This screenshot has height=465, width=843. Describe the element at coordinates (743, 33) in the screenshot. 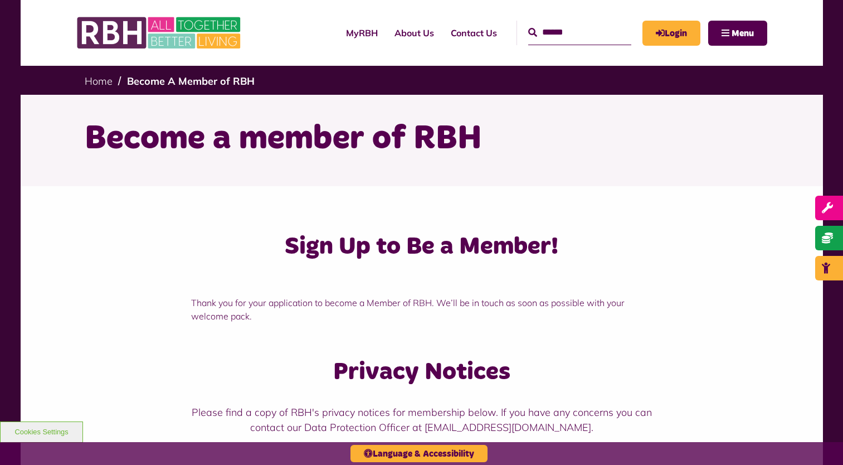

I see `span: Menu` at that location.